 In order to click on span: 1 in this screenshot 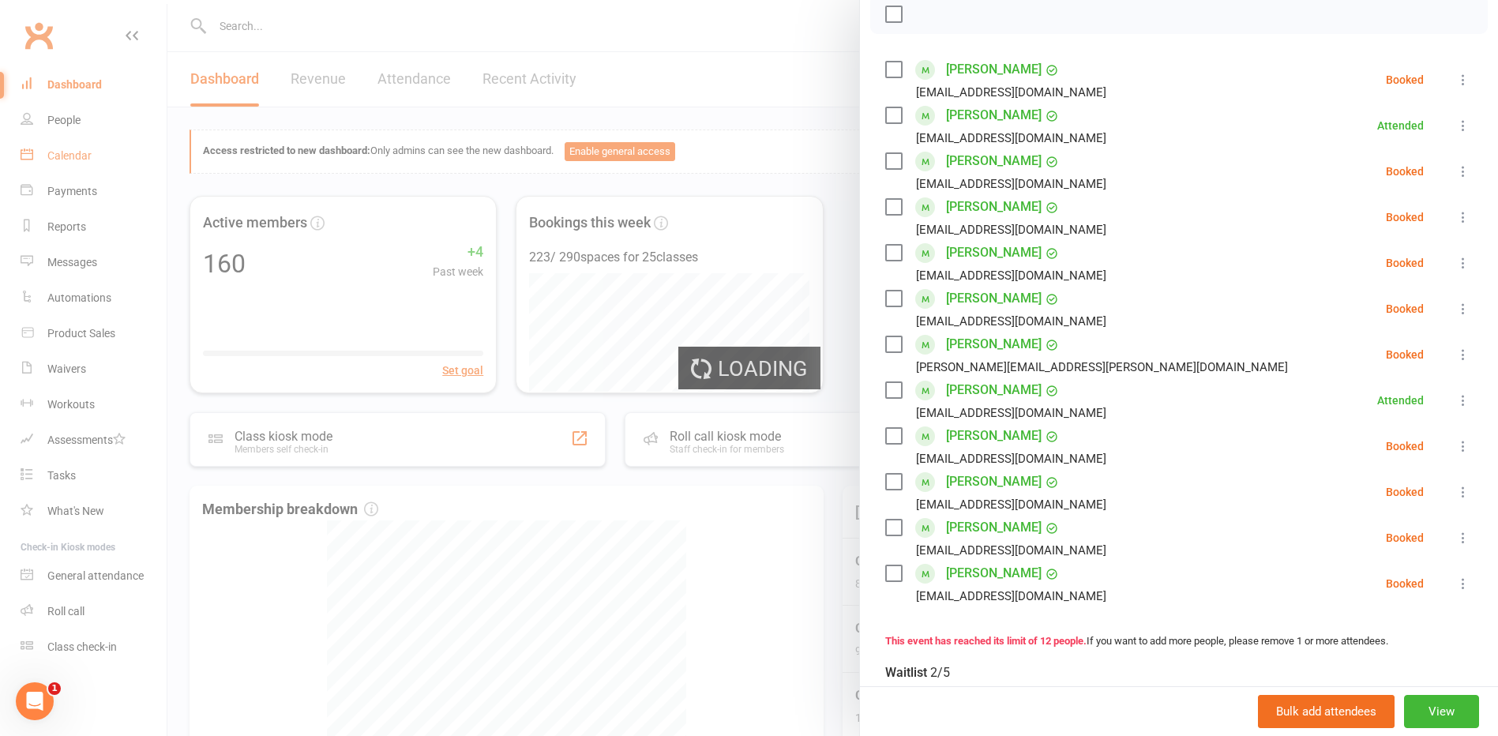, I will do `click(54, 688)`.